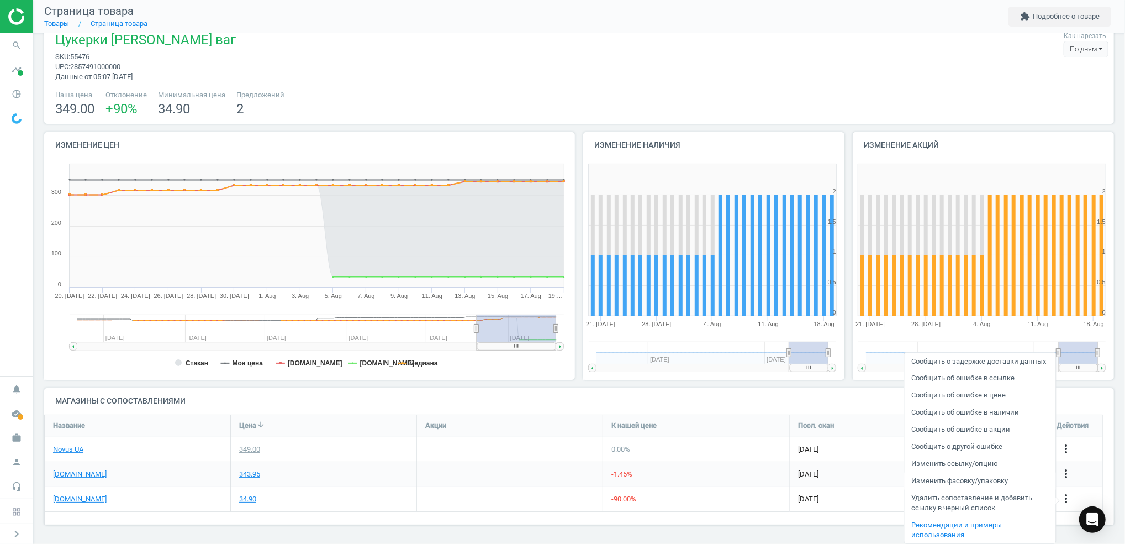 The width and height of the screenshot is (1125, 544). Describe the element at coordinates (17, 437) in the screenshot. I see `i: work` at that location.